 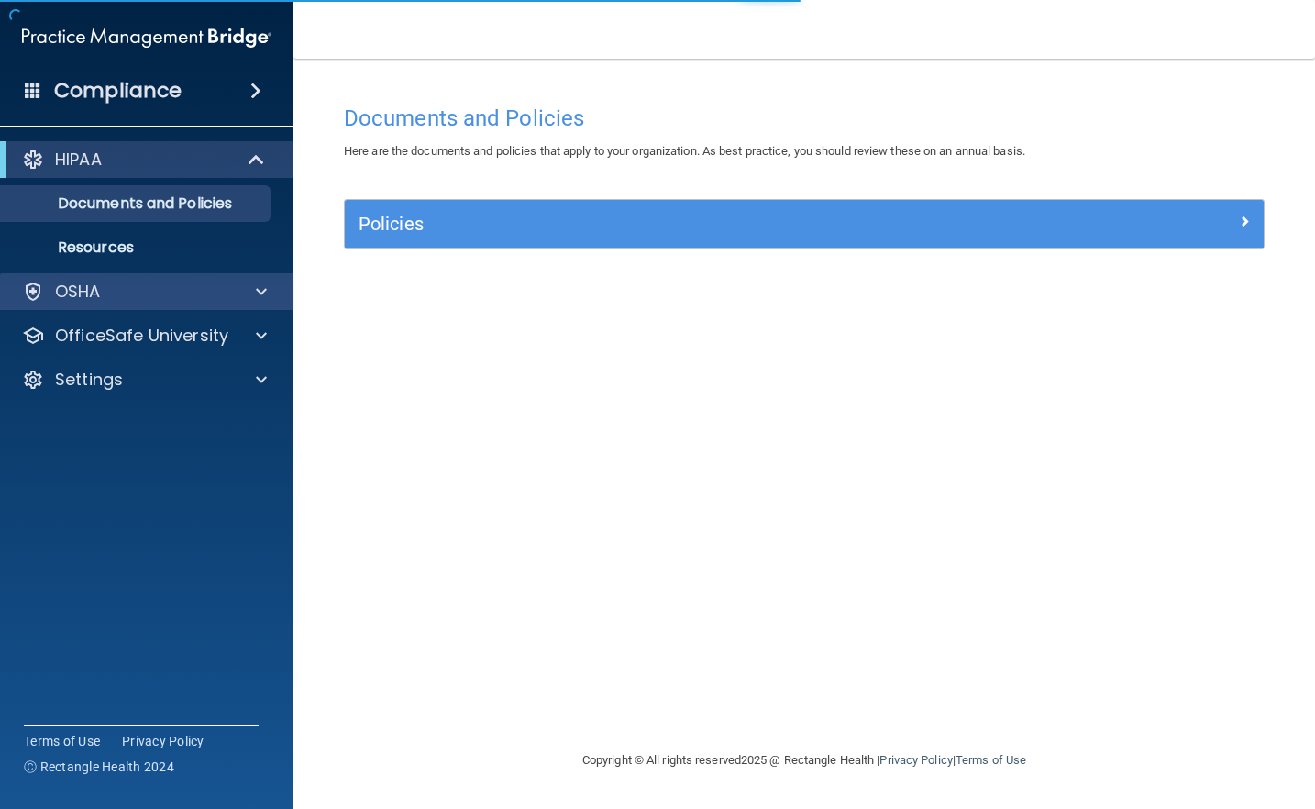 I want to click on a: OfficeSafe University, so click(x=144, y=336).